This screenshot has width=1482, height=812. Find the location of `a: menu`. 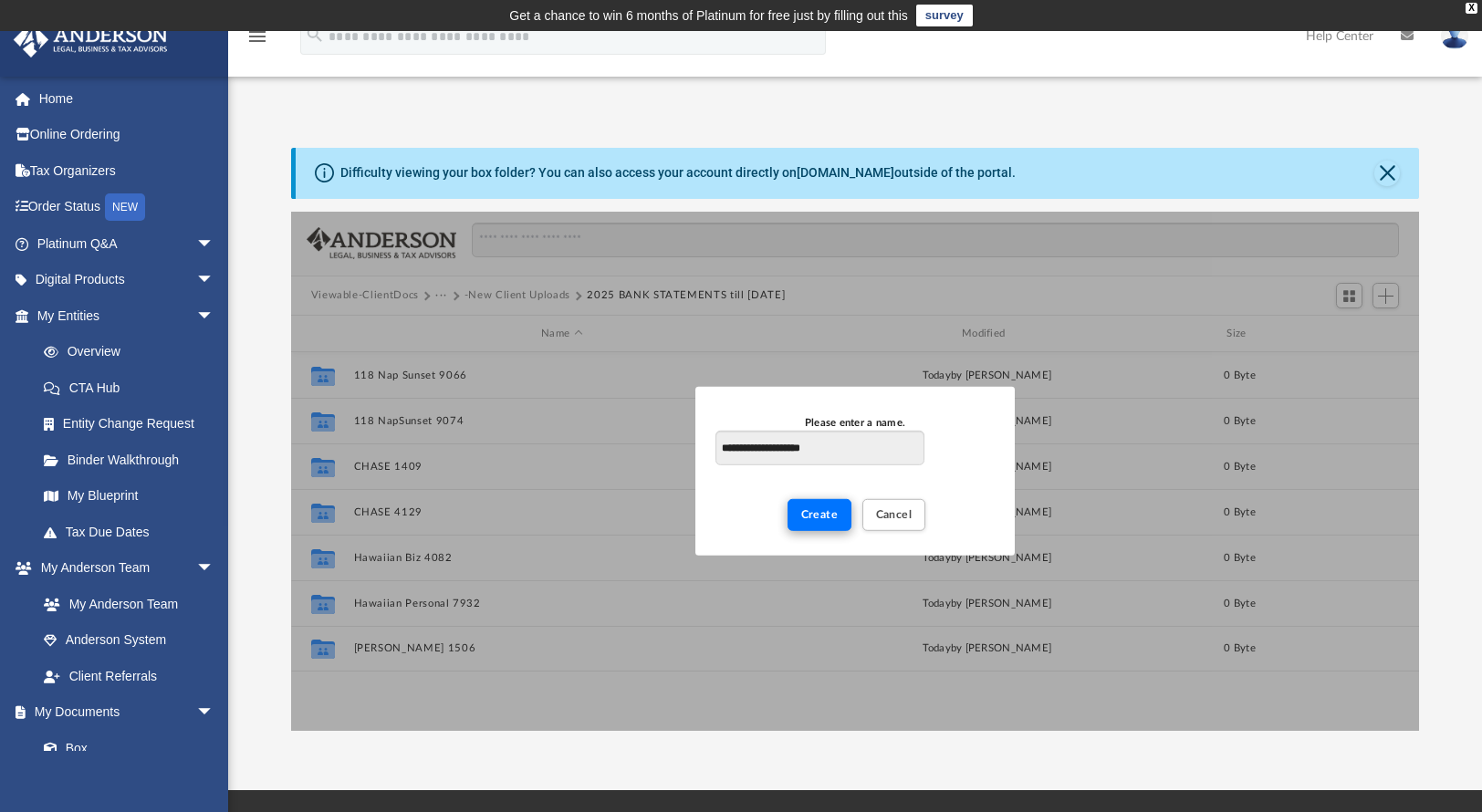

a: menu is located at coordinates (257, 41).